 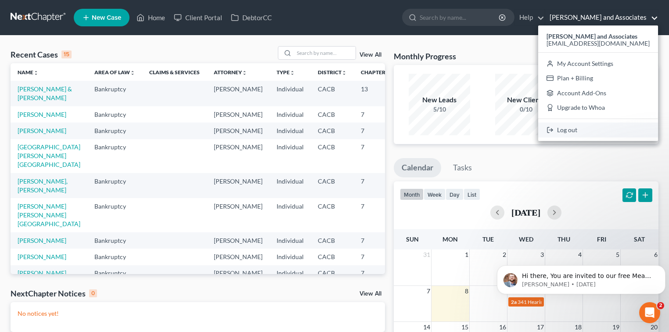 What do you see at coordinates (376, 93) in the screenshot?
I see `td: 13` at bounding box center [376, 93].